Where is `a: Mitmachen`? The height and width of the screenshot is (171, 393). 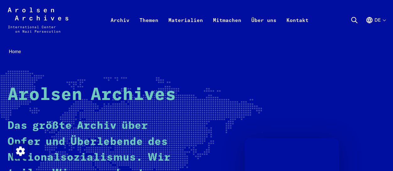
a: Mitmachen is located at coordinates (227, 28).